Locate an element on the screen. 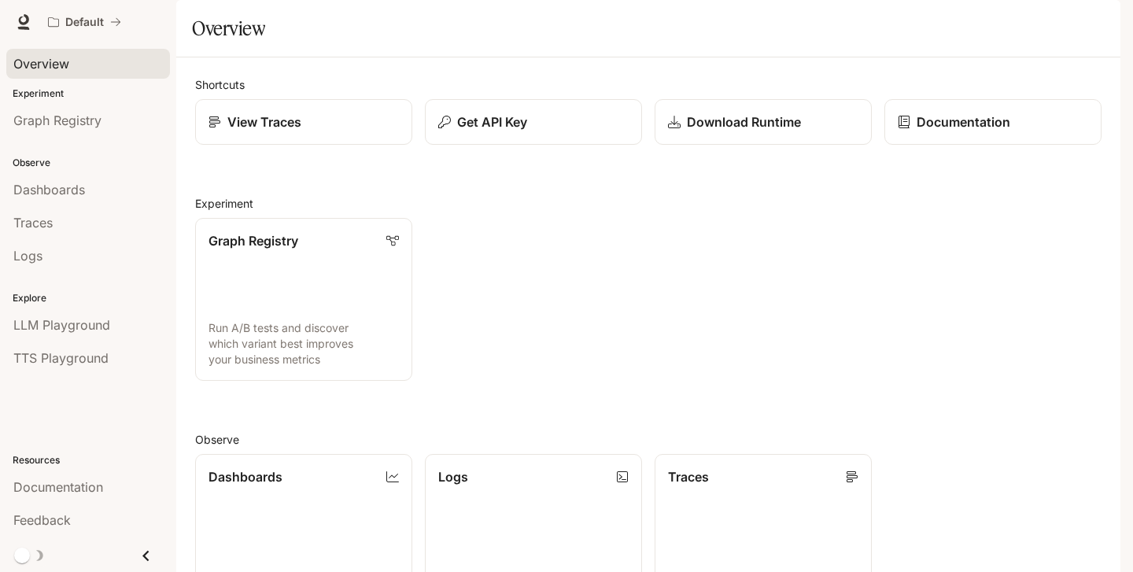 The height and width of the screenshot is (572, 1133). p: Logs is located at coordinates (453, 477).